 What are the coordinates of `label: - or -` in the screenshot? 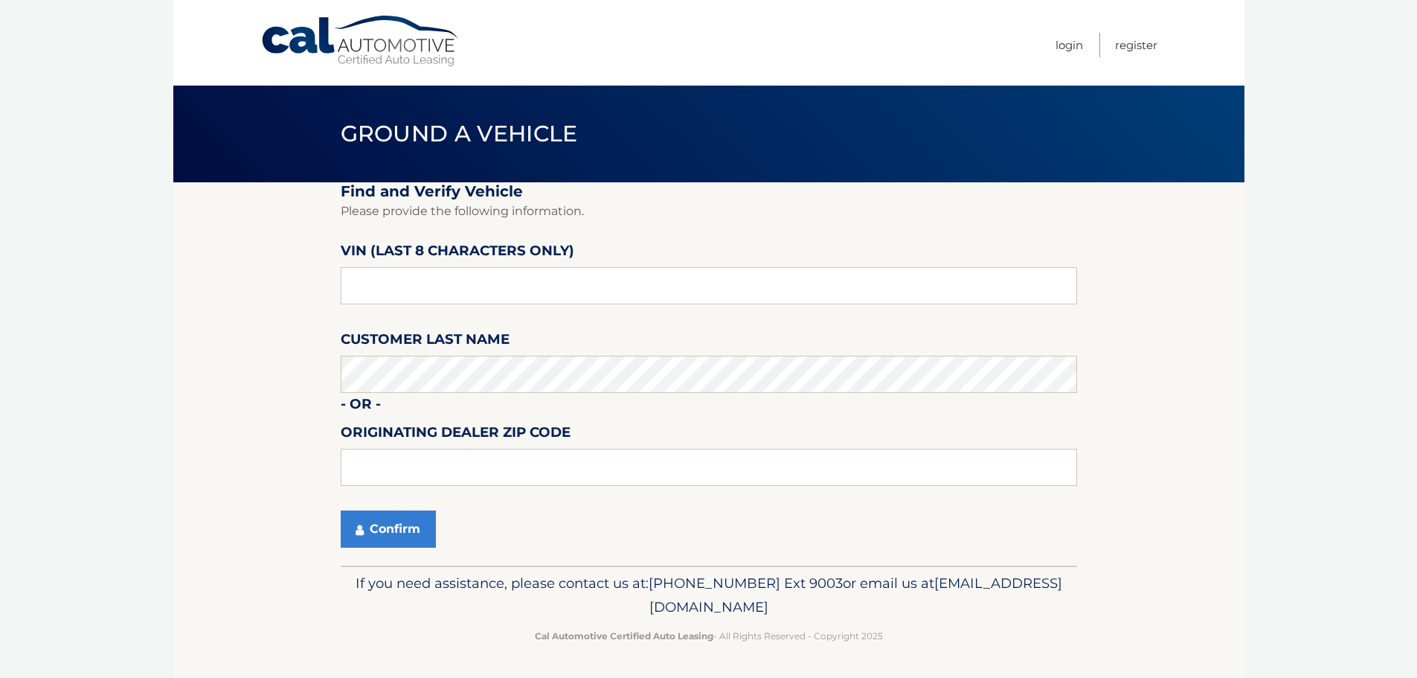 It's located at (361, 406).